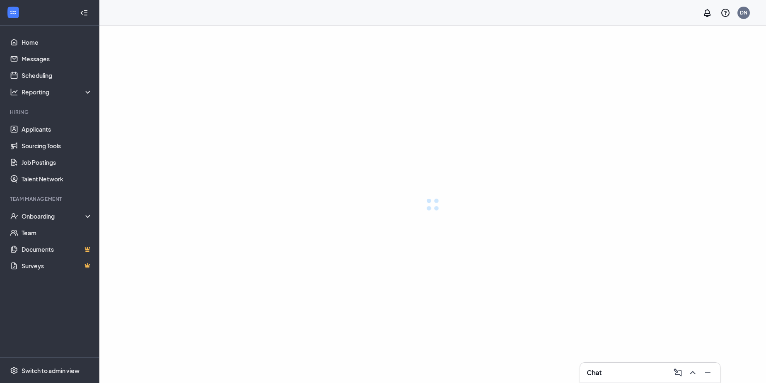 The width and height of the screenshot is (766, 383). I want to click on h3: Chat, so click(594, 373).